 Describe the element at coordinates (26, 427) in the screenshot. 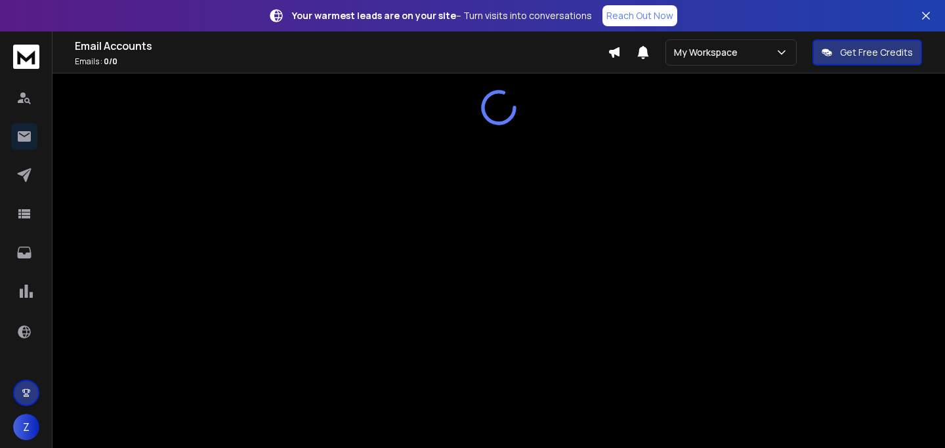

I see `button: Z` at that location.